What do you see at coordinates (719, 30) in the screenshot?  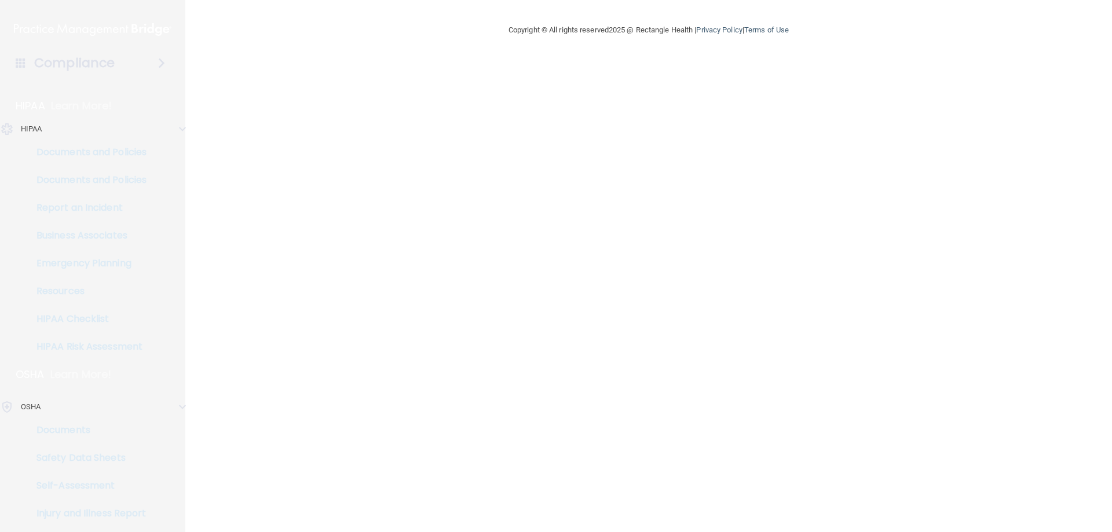 I see `a: Privacy Policy` at bounding box center [719, 30].